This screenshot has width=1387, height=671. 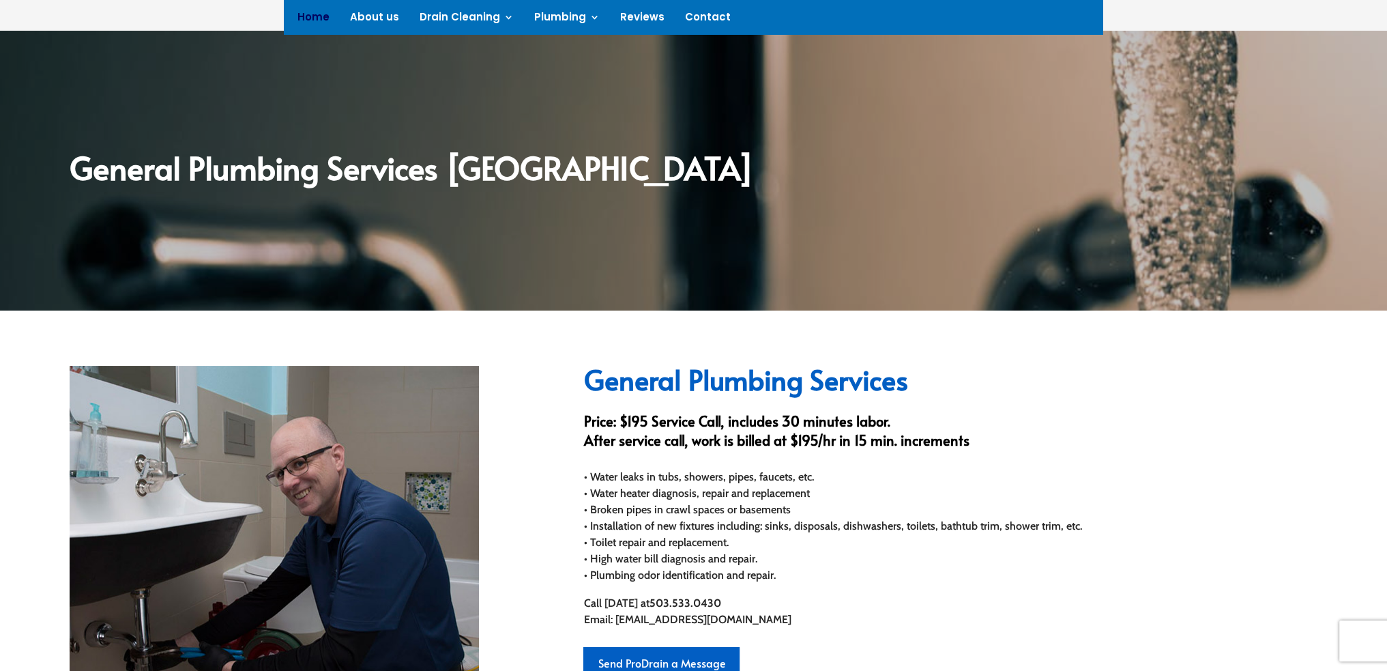 I want to click on a: About us, so click(x=375, y=20).